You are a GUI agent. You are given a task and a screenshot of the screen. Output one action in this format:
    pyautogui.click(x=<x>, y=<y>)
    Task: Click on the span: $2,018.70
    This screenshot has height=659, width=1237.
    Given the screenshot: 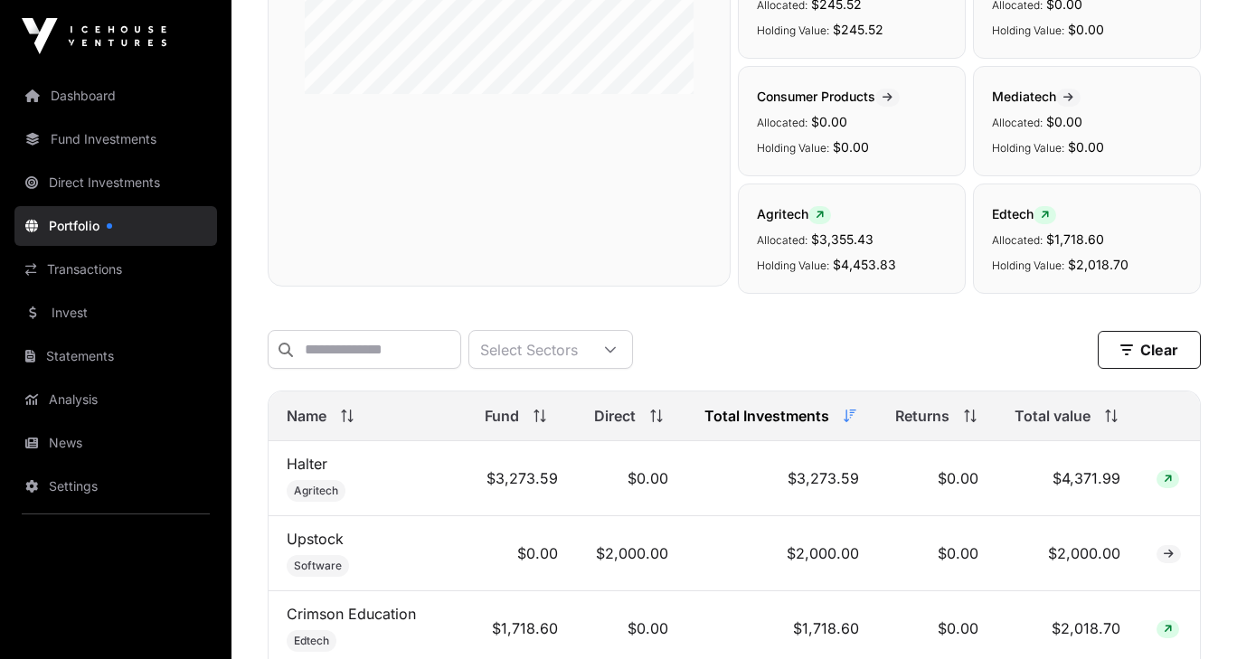 What is the action you would take?
    pyautogui.click(x=1098, y=264)
    